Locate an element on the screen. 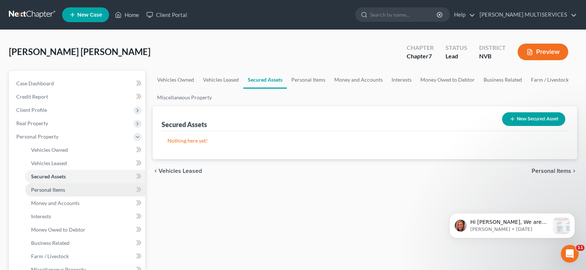 The height and width of the screenshot is (270, 586). button: Emoji picker is located at coordinates (14, 217).